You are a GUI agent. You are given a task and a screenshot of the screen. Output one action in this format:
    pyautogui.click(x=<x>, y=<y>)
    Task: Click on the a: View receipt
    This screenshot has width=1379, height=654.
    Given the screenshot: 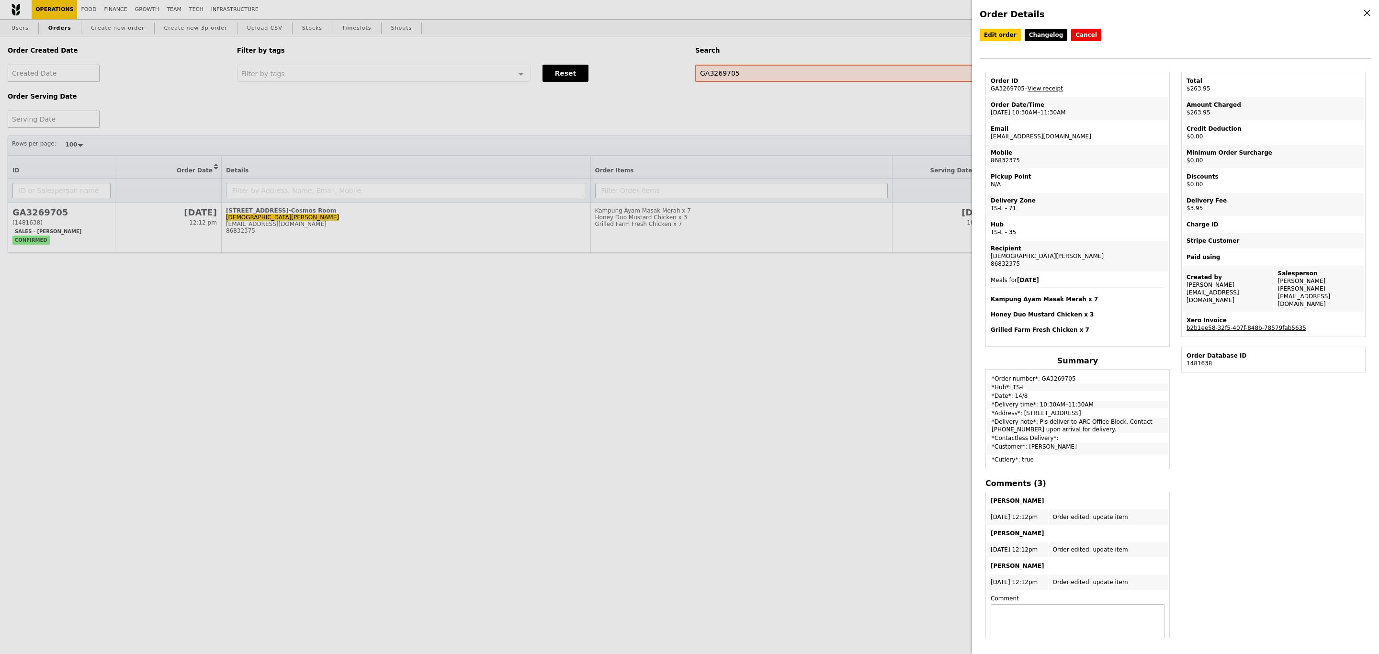 What is the action you would take?
    pyautogui.click(x=1045, y=89)
    